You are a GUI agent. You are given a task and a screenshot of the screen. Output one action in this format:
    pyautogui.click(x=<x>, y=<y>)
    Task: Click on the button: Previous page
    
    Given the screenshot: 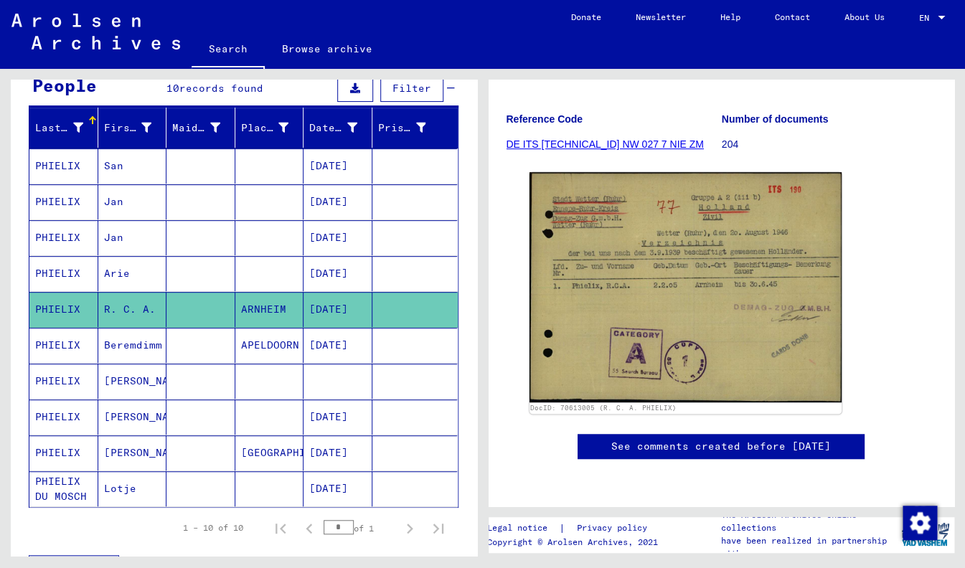 What is the action you would take?
    pyautogui.click(x=309, y=528)
    